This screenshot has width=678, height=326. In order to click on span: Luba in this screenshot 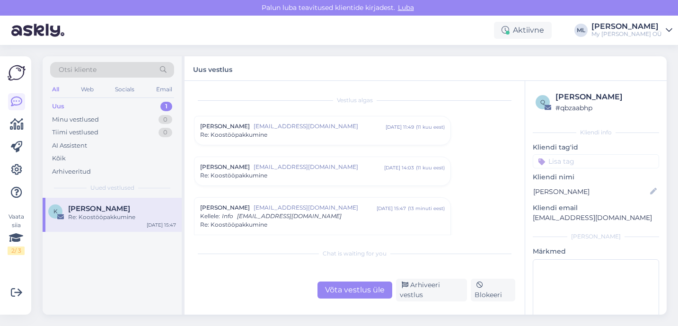, I will do `click(406, 8)`.